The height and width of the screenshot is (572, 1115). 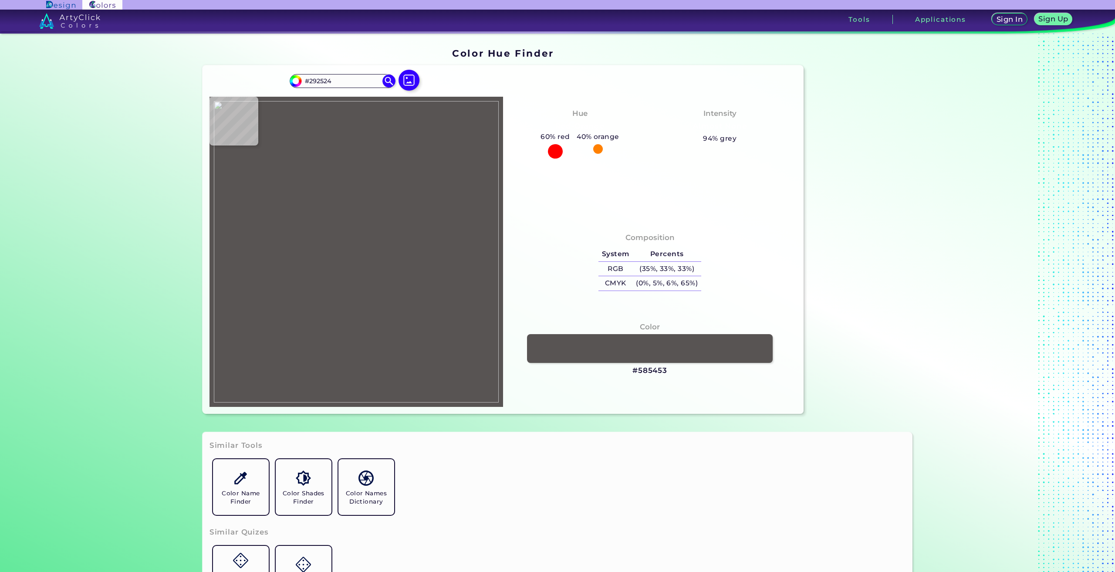 What do you see at coordinates (236, 446) in the screenshot?
I see `h3: Similar Tools` at bounding box center [236, 446].